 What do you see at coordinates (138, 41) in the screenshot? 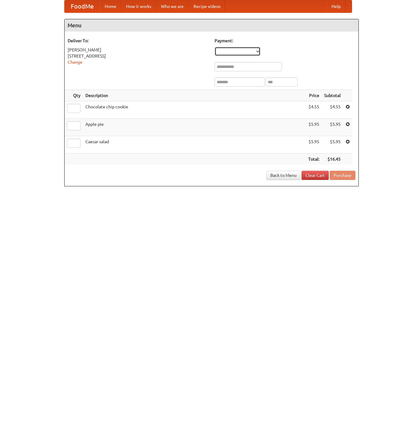
I see `h5: Deliver To:` at bounding box center [138, 41].